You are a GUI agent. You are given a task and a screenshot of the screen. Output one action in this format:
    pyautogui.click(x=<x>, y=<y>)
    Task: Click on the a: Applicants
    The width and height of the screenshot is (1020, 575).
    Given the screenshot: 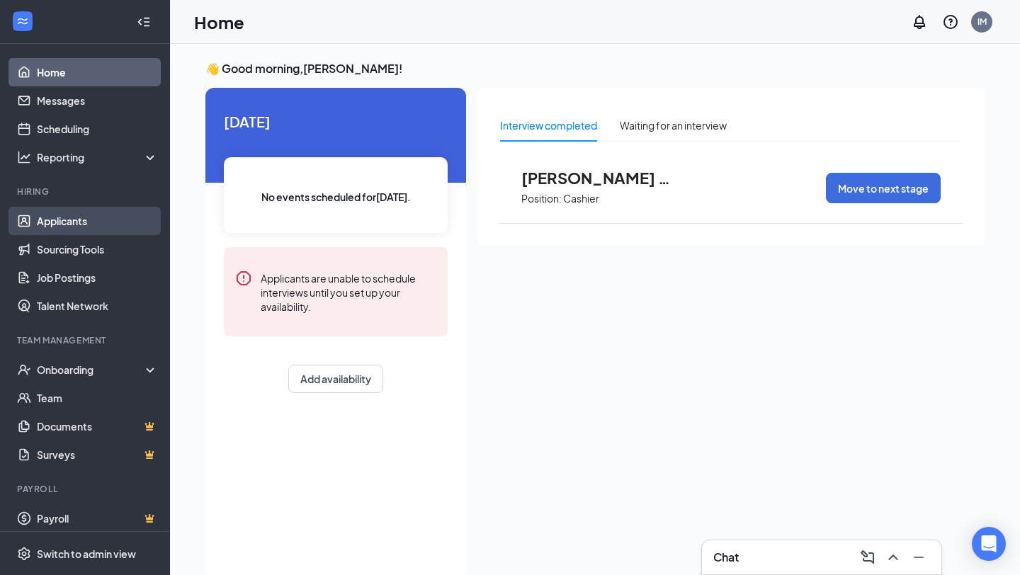 What is the action you would take?
    pyautogui.click(x=97, y=221)
    